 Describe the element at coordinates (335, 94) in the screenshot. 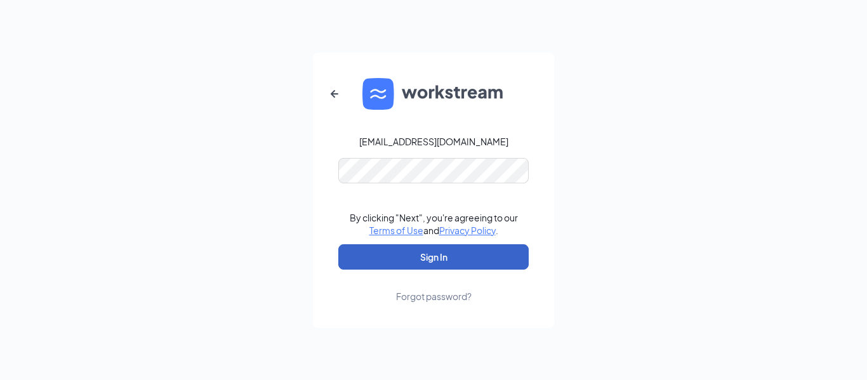

I see `button: ArrowLeftNew` at that location.